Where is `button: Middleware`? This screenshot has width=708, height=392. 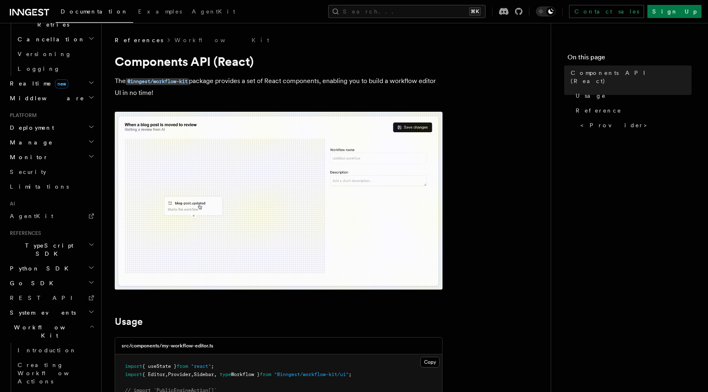
button: Middleware is located at coordinates (51, 98).